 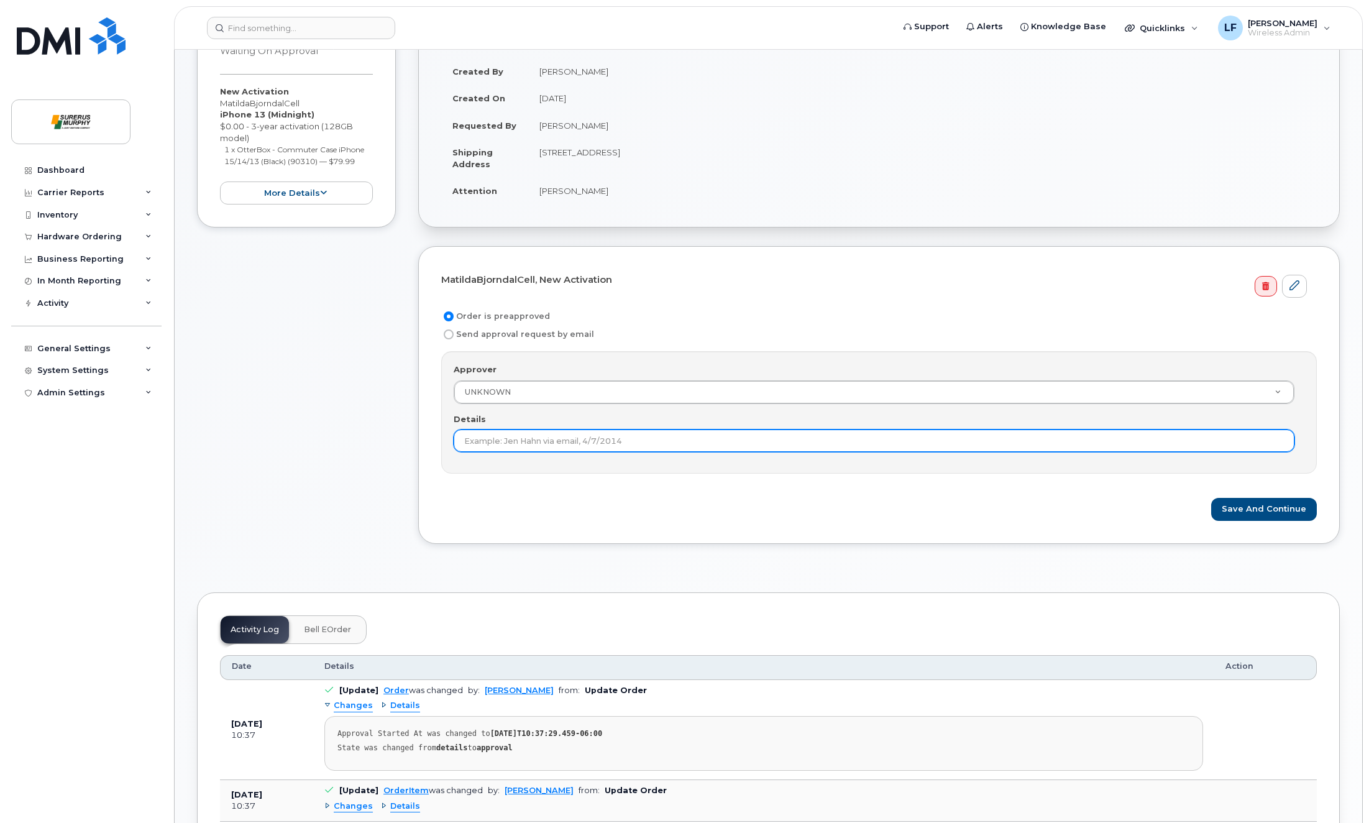 What do you see at coordinates (296, 145) in the screenshot?
I see `div: MatildaBjorndalCell $0.00 - 3-year activation (128GB model)` at bounding box center [296, 145].